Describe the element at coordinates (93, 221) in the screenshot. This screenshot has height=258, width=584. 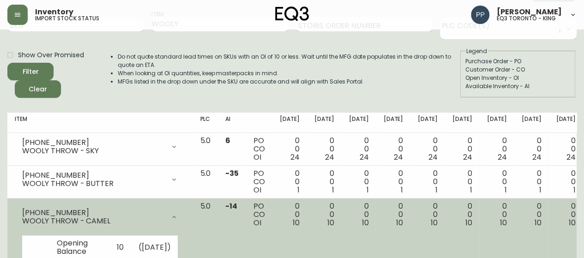
I see `div: WOOLY THROW - CAMEL` at that location.